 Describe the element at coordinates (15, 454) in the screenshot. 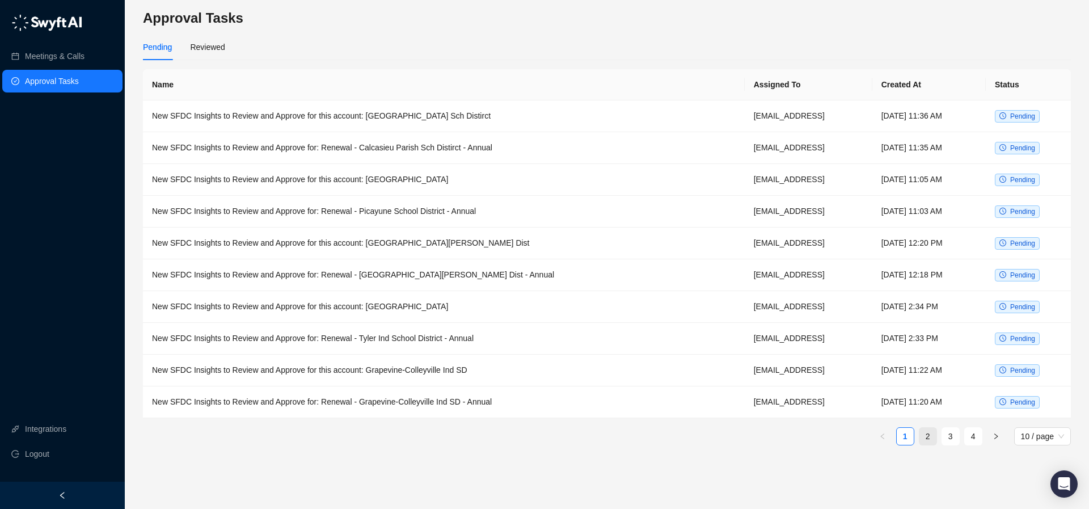

I see `span: logout` at that location.